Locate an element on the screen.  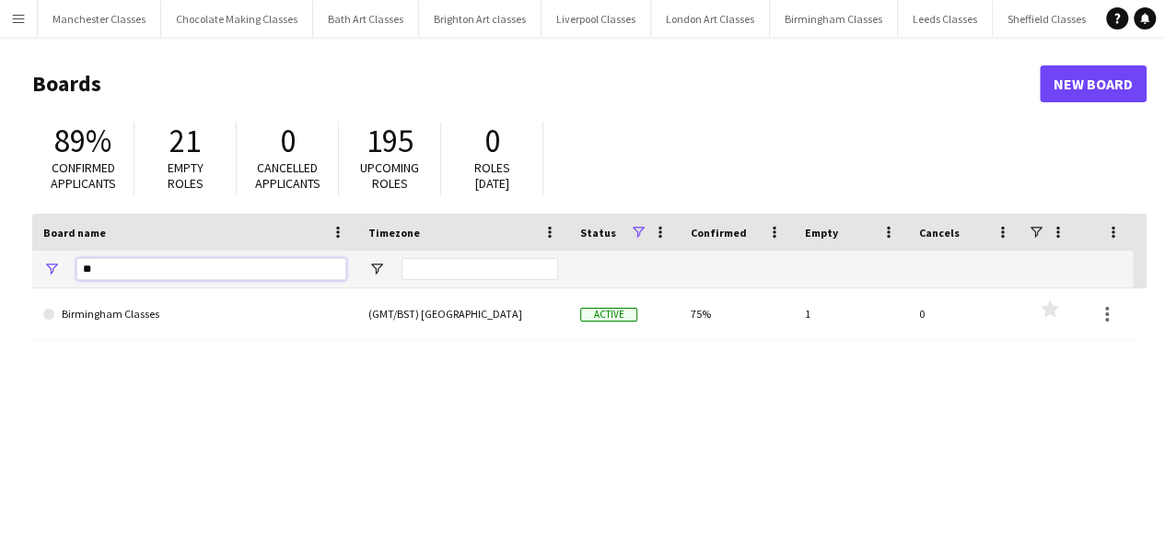
button: Leeds Classes is located at coordinates (945, 18).